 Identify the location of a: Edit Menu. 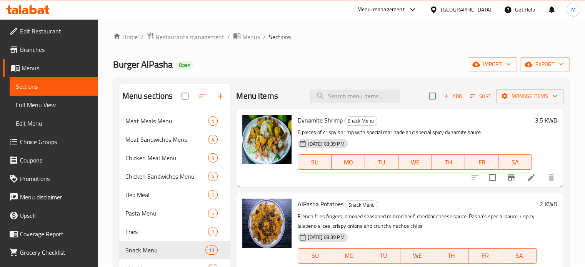
(53, 123).